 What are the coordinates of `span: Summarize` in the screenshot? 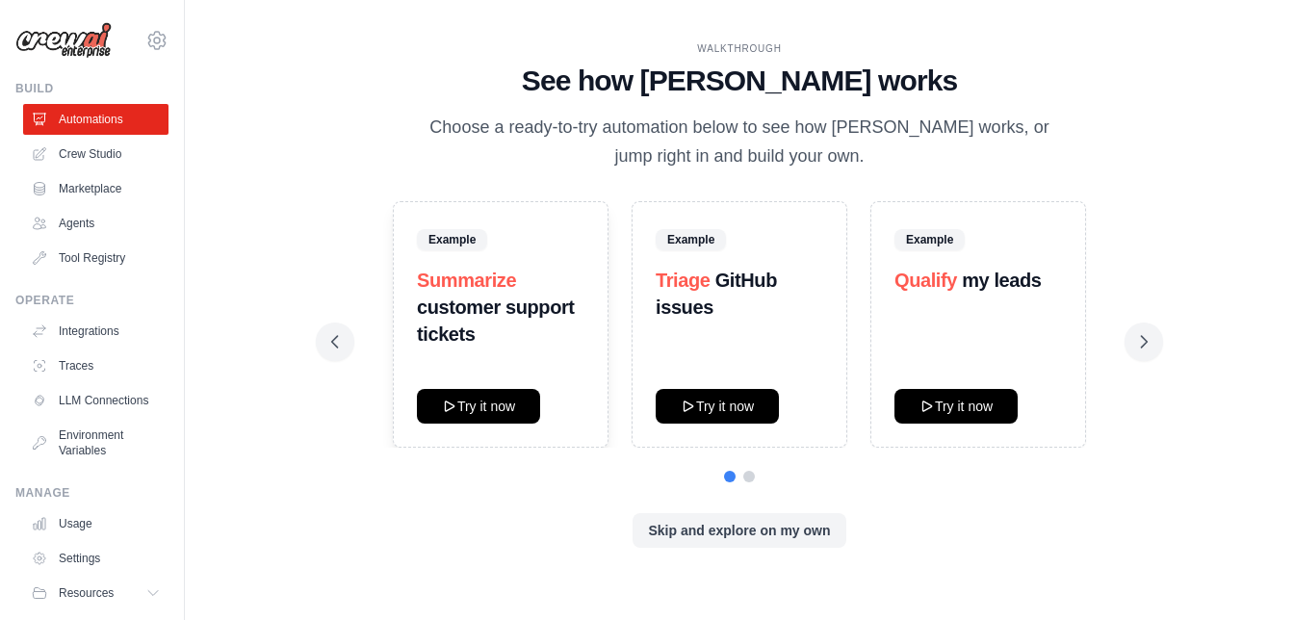 It's located at (466, 280).